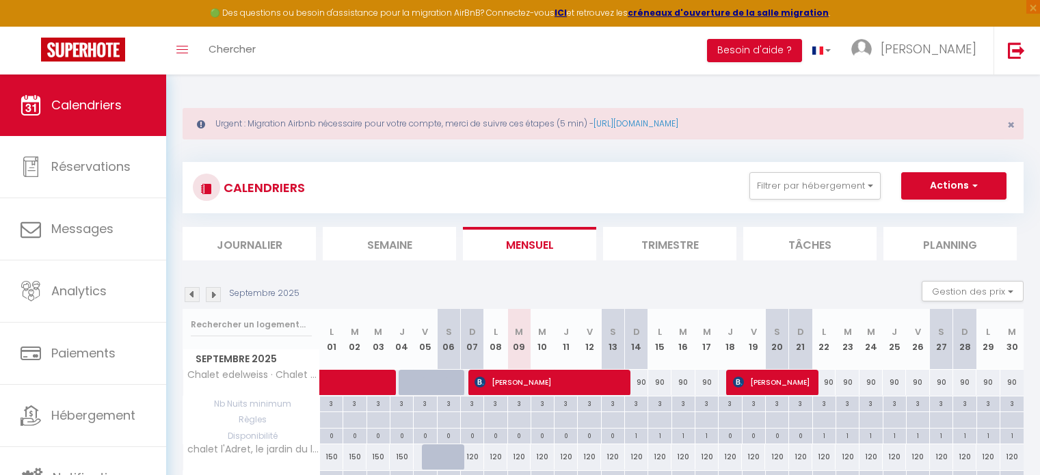 The width and height of the screenshot is (1040, 475). I want to click on button: Gestion des prix, so click(972, 291).